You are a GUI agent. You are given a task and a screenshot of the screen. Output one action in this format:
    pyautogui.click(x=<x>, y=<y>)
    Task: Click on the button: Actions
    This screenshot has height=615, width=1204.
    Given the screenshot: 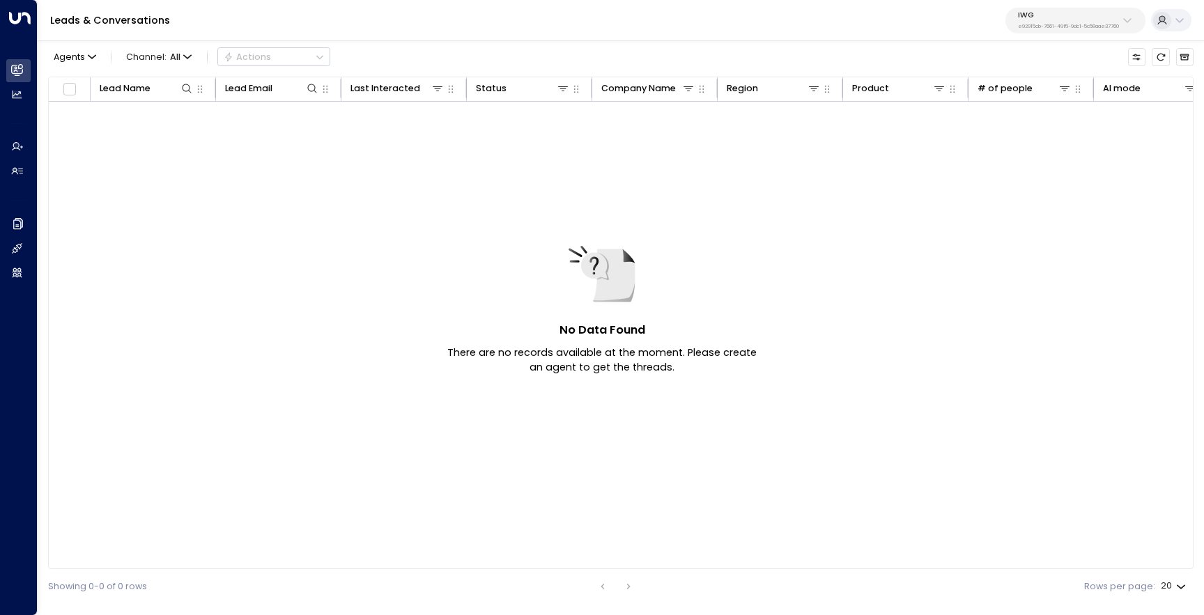 What is the action you would take?
    pyautogui.click(x=274, y=56)
    